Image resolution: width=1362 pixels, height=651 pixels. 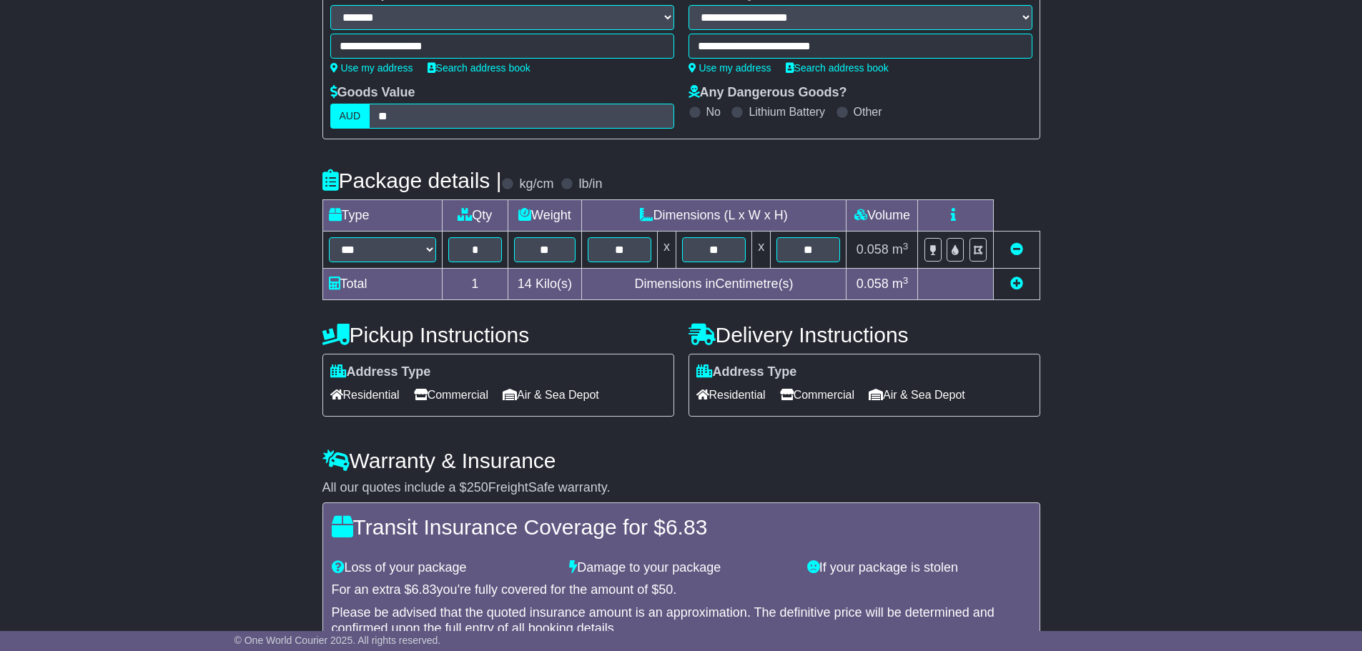 What do you see at coordinates (882, 216) in the screenshot?
I see `td: Volume` at bounding box center [882, 216].